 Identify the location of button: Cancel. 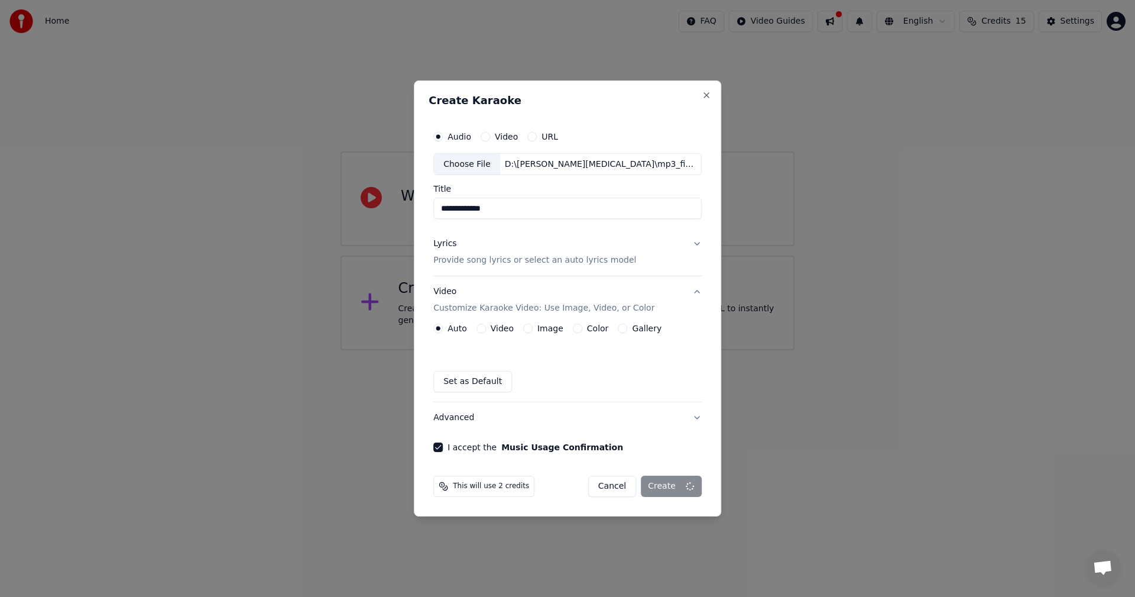
(612, 486).